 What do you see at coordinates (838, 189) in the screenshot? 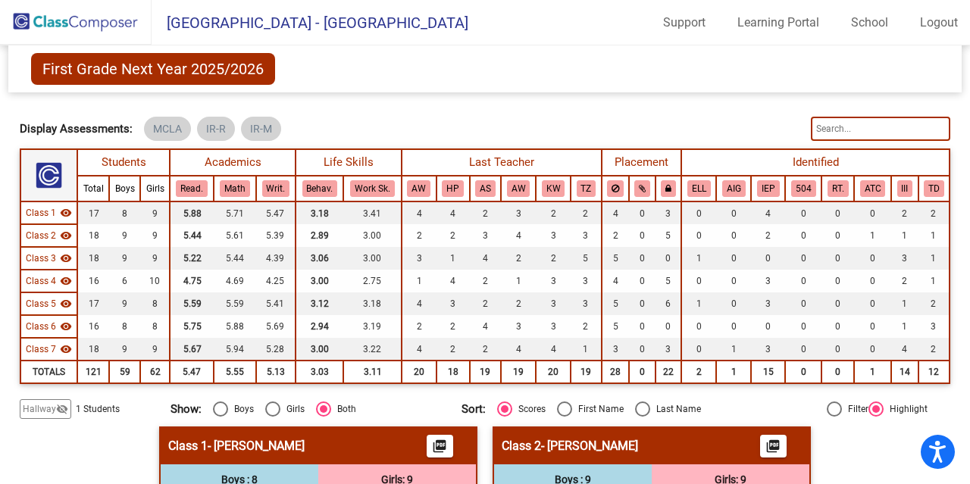
I see `button: RT.` at bounding box center [838, 189].